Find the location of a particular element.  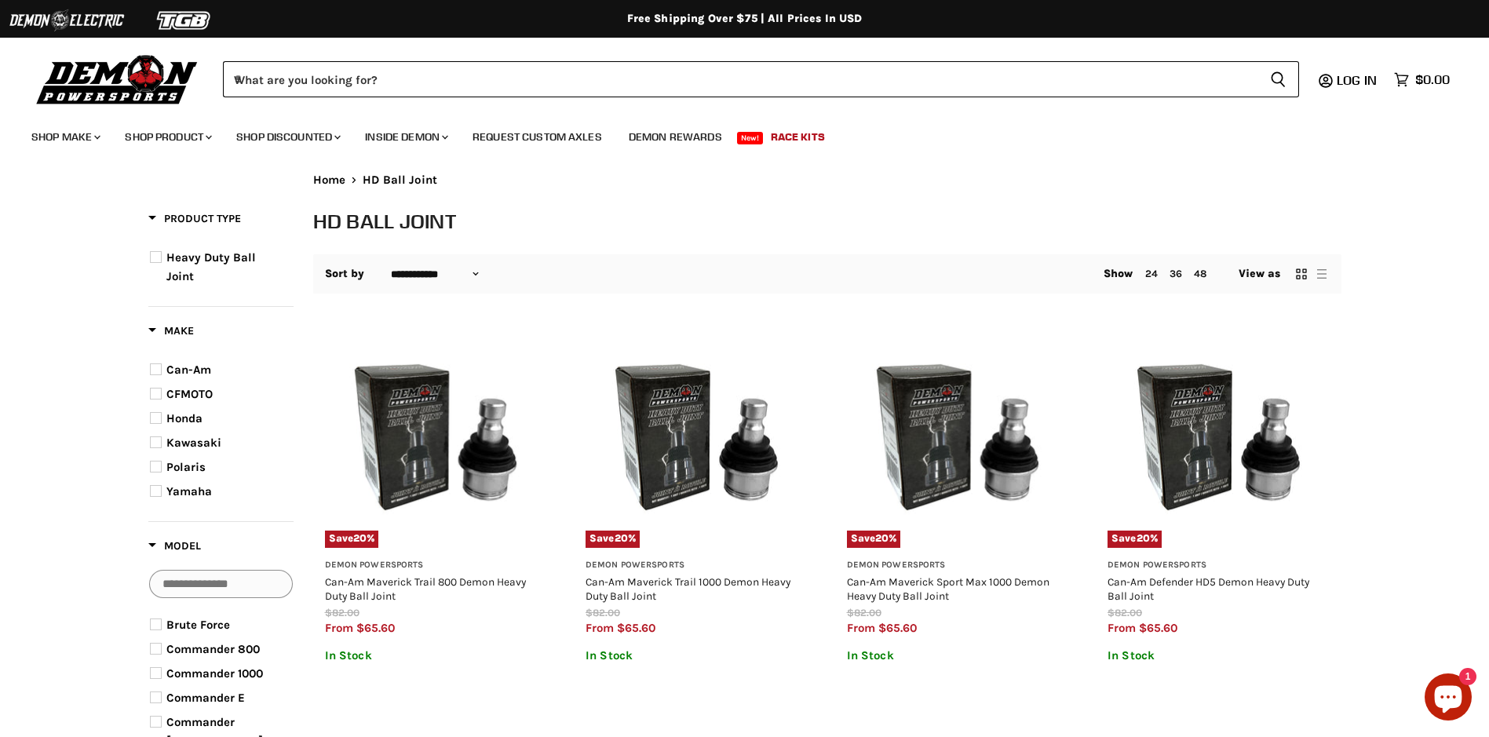

img: Demon Powersports is located at coordinates (117, 78).